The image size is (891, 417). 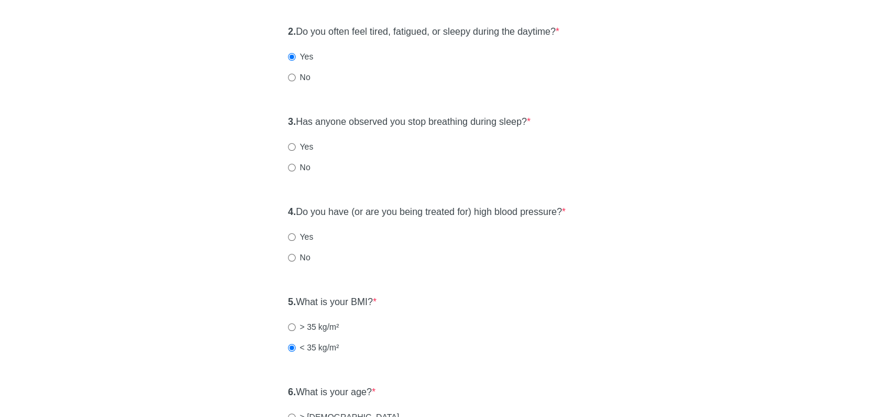 I want to click on label: Do you often feel tired, fatigued, or sleepy during the daytime?, so click(x=423, y=32).